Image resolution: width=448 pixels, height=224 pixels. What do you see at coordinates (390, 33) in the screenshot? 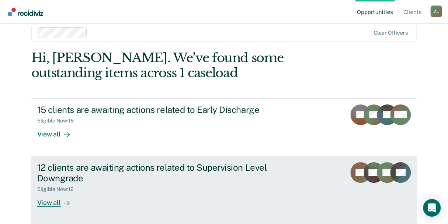
I see `div: Clear officers` at bounding box center [390, 33].